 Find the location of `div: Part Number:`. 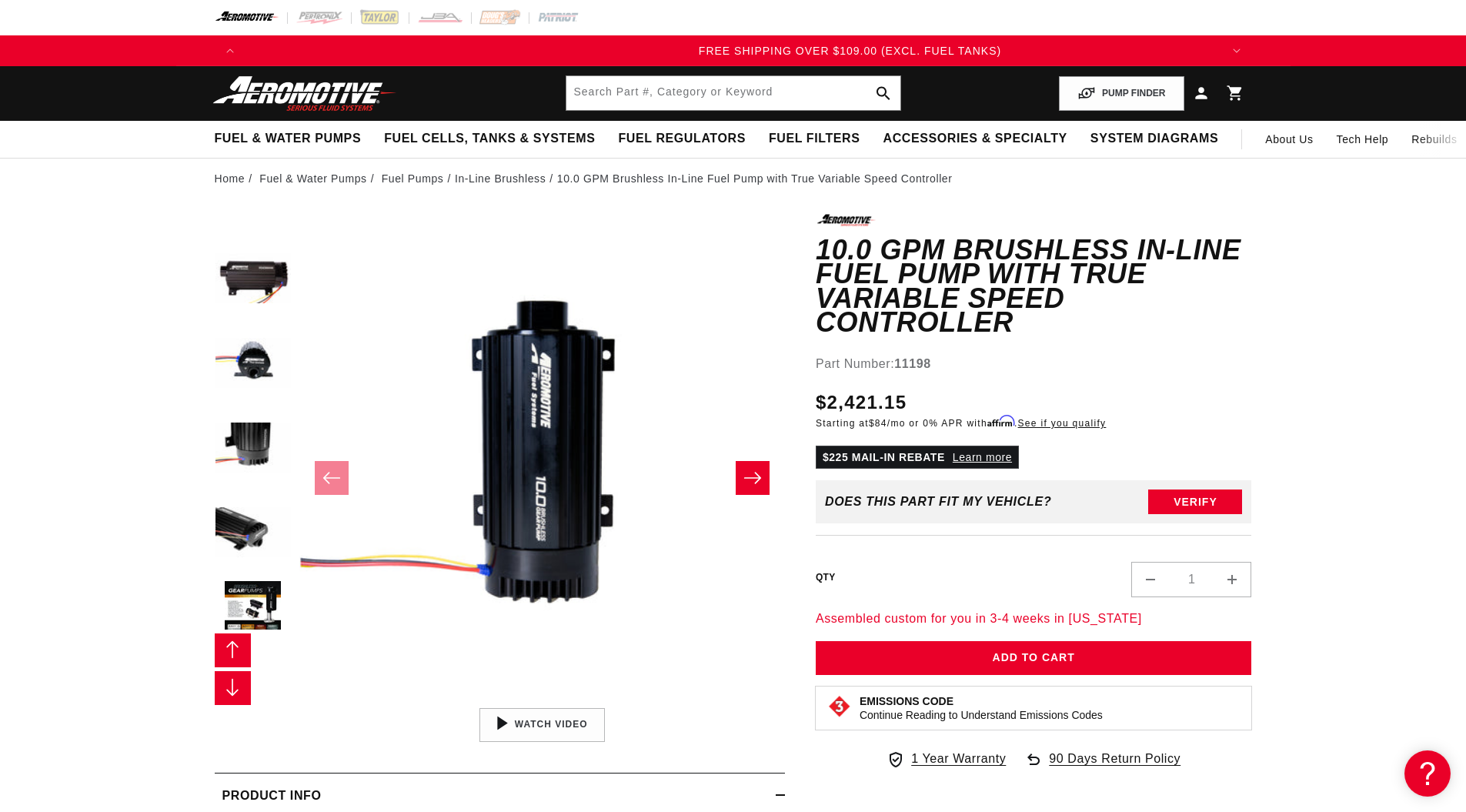

div: Part Number: is located at coordinates (1034, 364).